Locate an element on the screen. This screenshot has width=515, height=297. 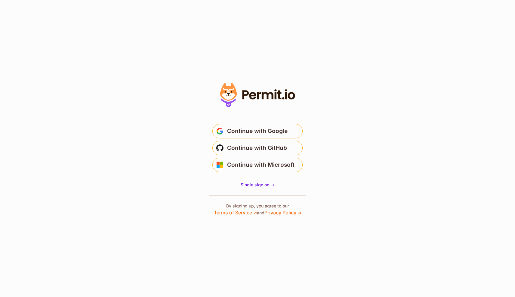
span: Continue with GitHub is located at coordinates (257, 148).